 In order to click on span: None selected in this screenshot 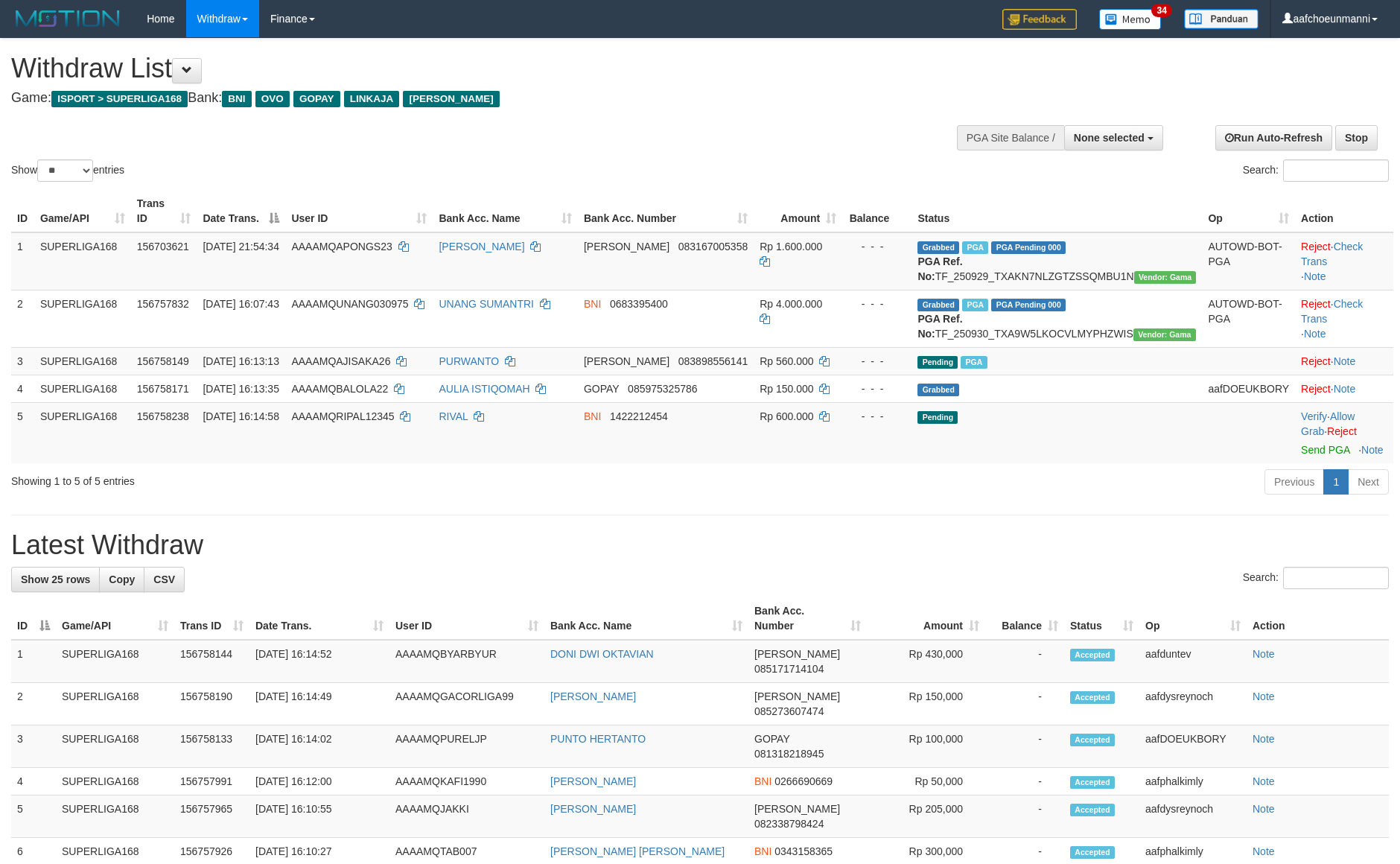, I will do `click(1108, 138)`.